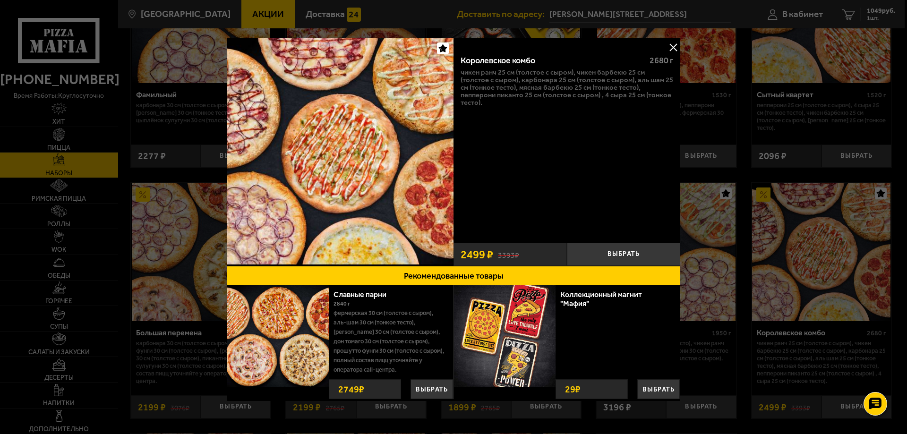 This screenshot has height=434, width=907. I want to click on div: Королевское комбо, so click(551, 61).